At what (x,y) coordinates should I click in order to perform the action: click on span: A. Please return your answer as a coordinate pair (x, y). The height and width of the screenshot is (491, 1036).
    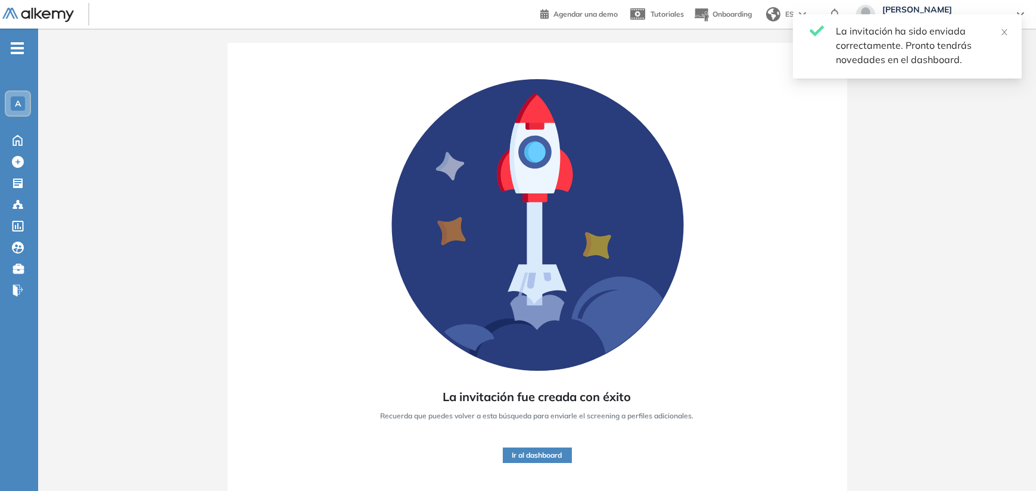
    Looking at the image, I should click on (18, 104).